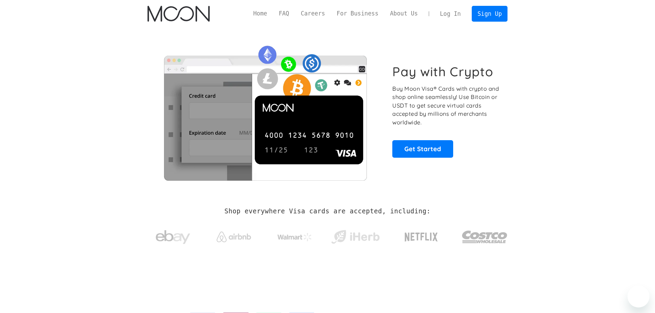  I want to click on a: Netflix, so click(421, 235).